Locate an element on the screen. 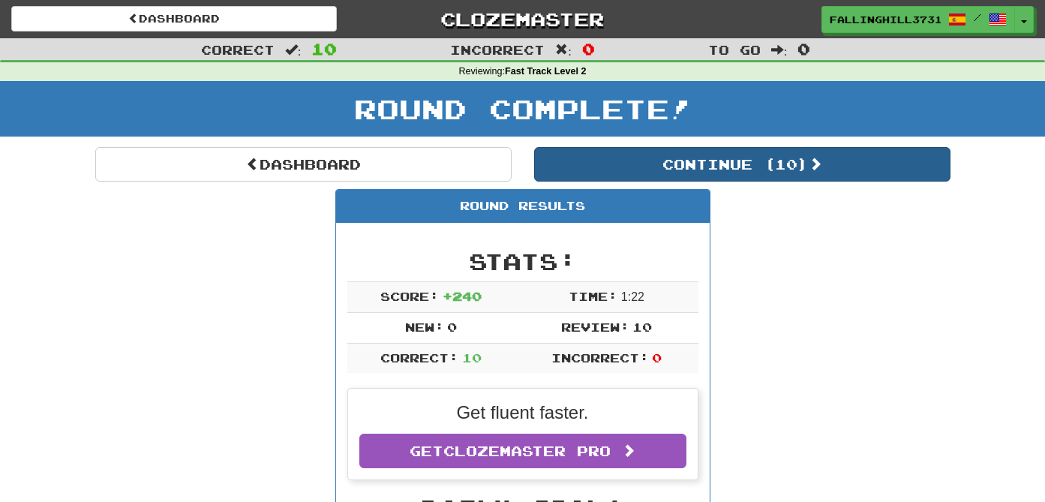 This screenshot has height=502, width=1045. span: + 240 is located at coordinates (462, 296).